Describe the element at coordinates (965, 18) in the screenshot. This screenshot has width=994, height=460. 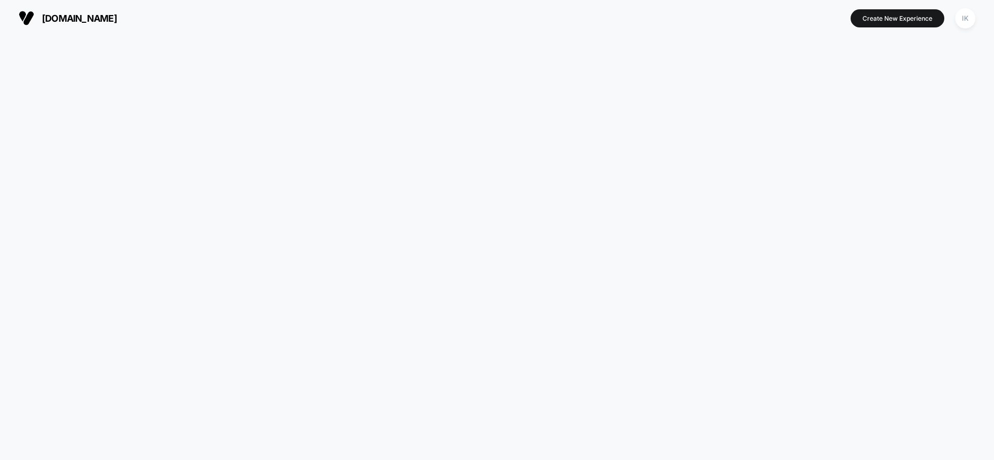
I see `button: IK` at that location.